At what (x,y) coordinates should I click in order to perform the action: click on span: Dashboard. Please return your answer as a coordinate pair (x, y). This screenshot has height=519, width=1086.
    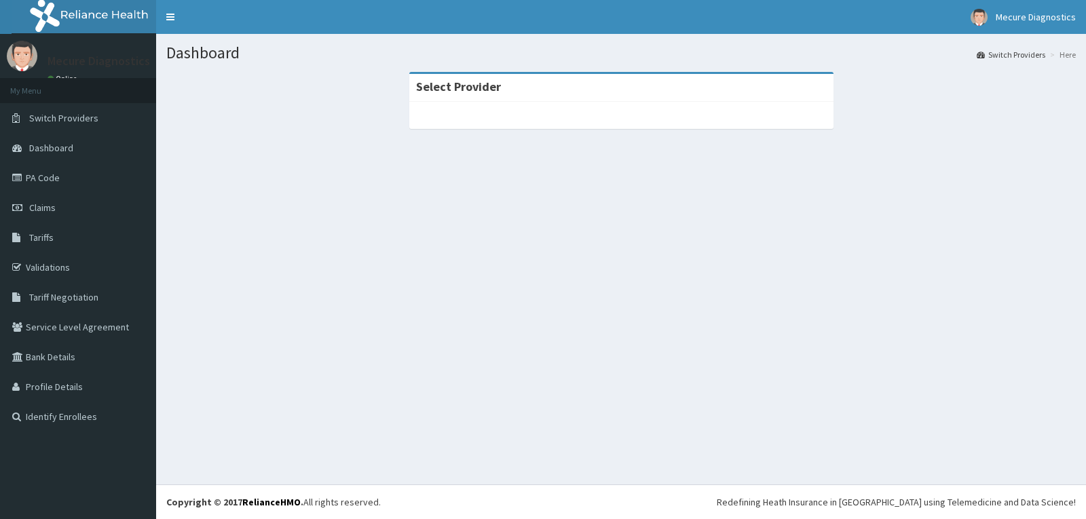
    Looking at the image, I should click on (51, 148).